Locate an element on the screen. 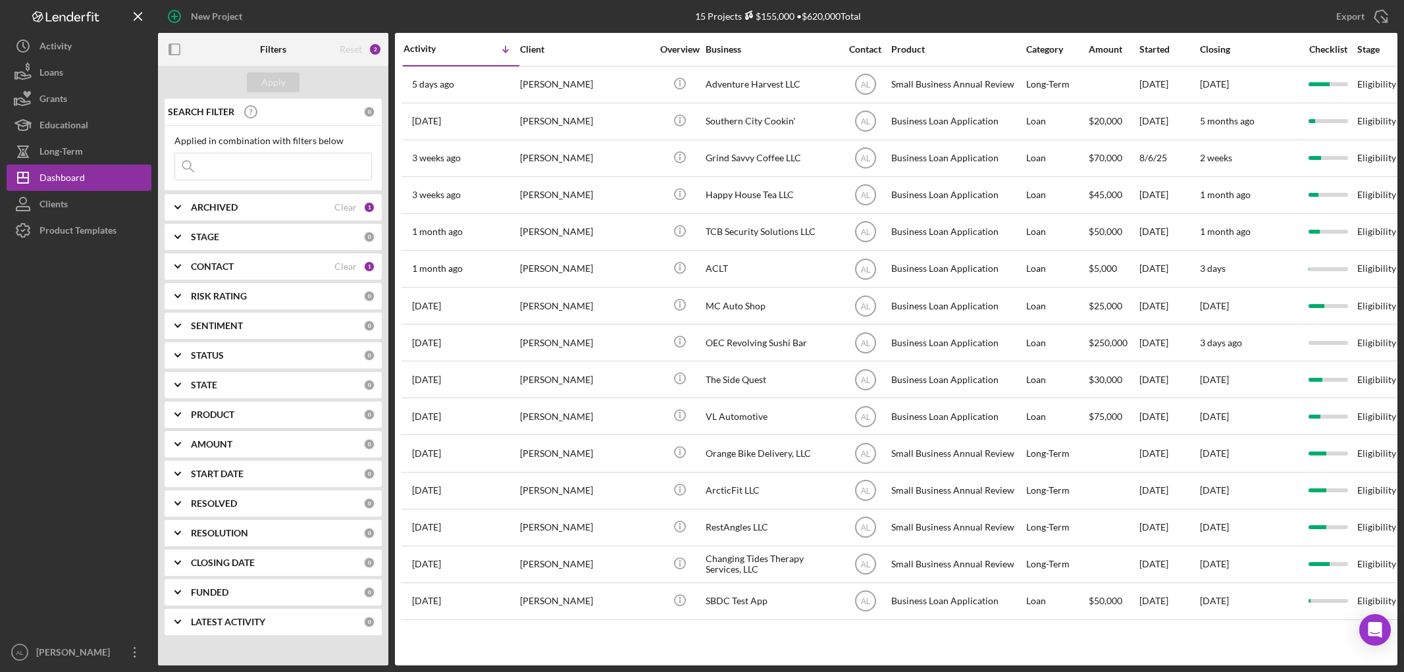  div: Open Intercom Messenger is located at coordinates (1375, 630).